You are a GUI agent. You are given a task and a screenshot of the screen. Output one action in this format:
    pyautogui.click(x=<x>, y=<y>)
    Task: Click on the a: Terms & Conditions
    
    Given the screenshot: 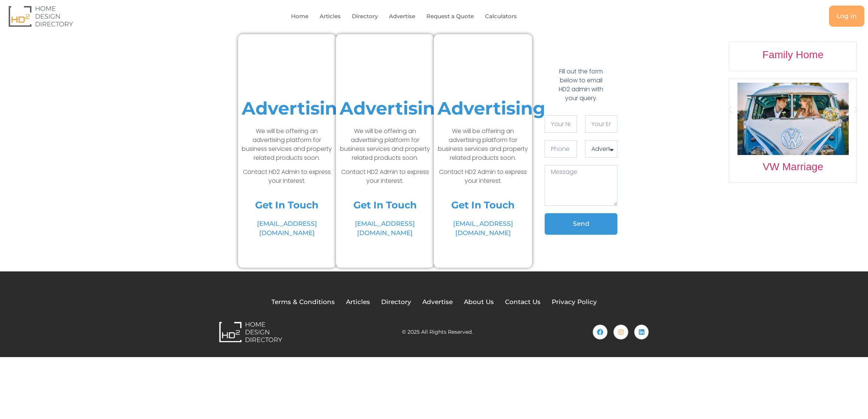 What is the action you would take?
    pyautogui.click(x=303, y=302)
    